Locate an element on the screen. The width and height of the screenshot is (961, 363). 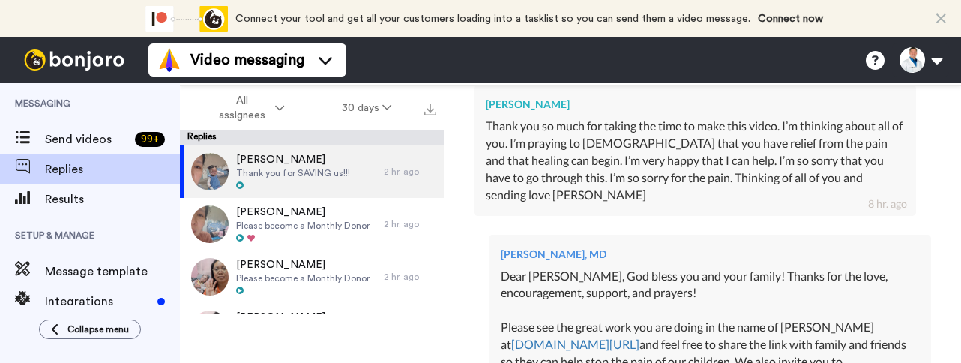
span: All assignees is located at coordinates (241, 108).